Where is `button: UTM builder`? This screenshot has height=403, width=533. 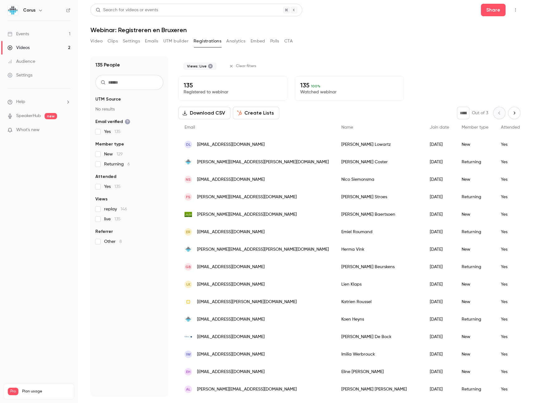 button: UTM builder is located at coordinates (176, 41).